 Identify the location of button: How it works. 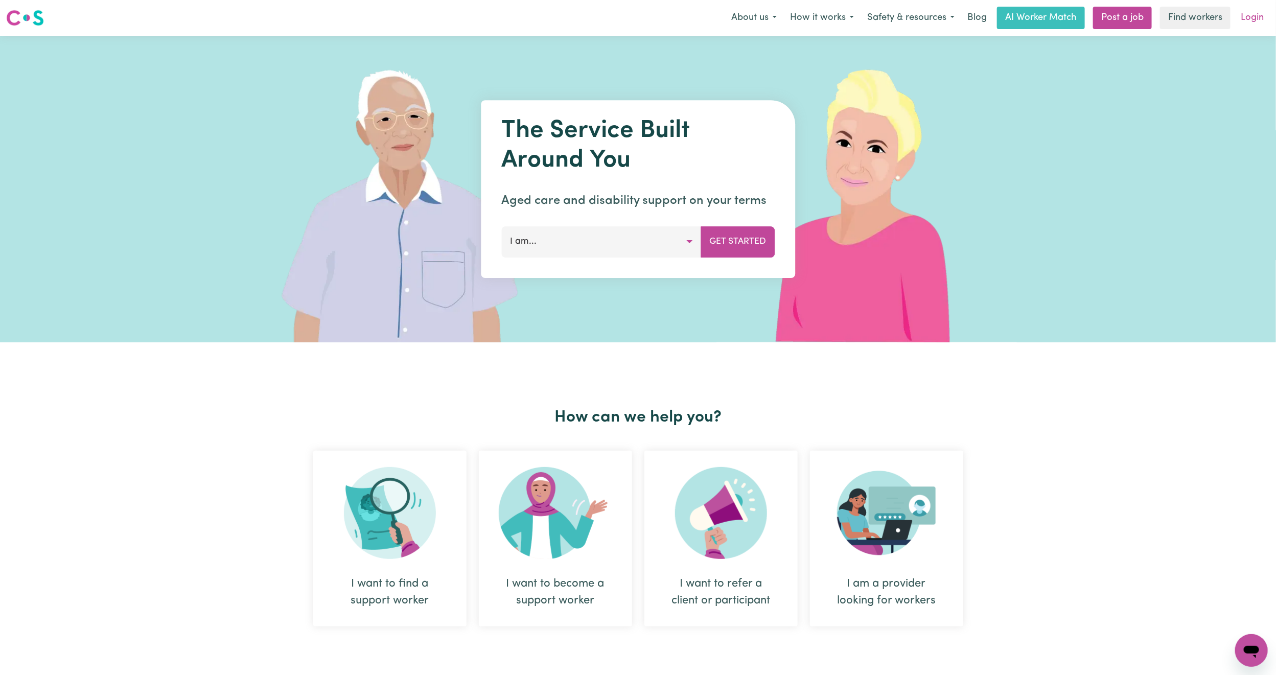
(822, 18).